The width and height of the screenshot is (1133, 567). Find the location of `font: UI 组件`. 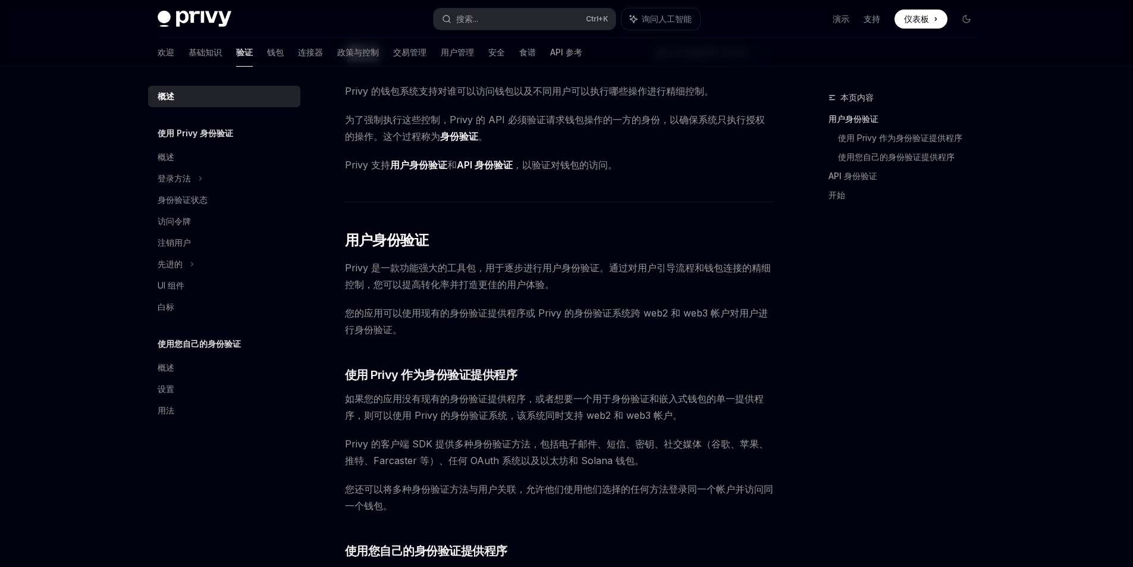

font: UI 组件 is located at coordinates (171, 285).